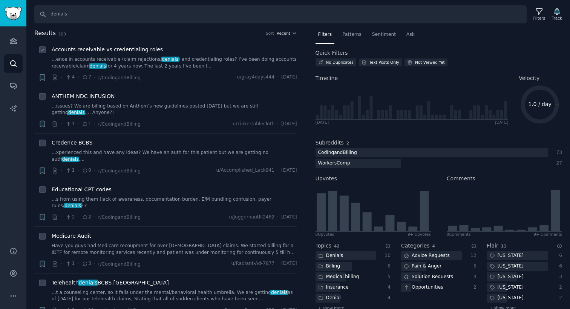 This screenshot has height=309, width=570. What do you see at coordinates (340, 62) in the screenshot?
I see `div: No Duplicates` at bounding box center [340, 62].